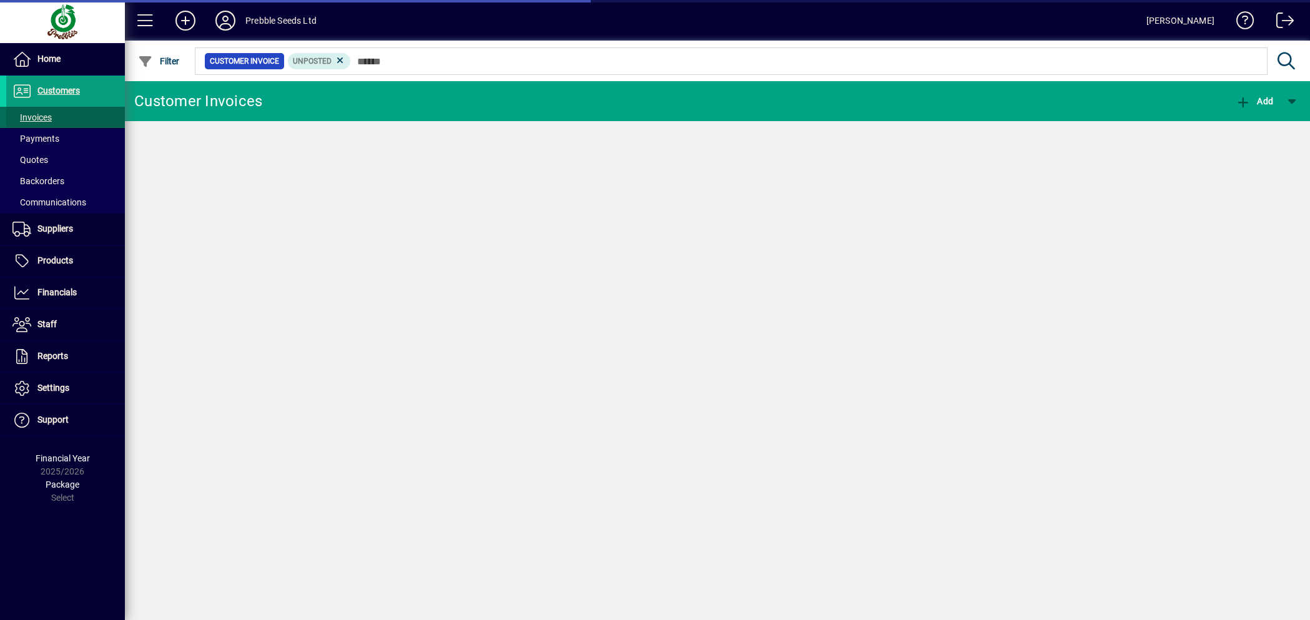  Describe the element at coordinates (66, 293) in the screenshot. I see `a: Financials` at that location.